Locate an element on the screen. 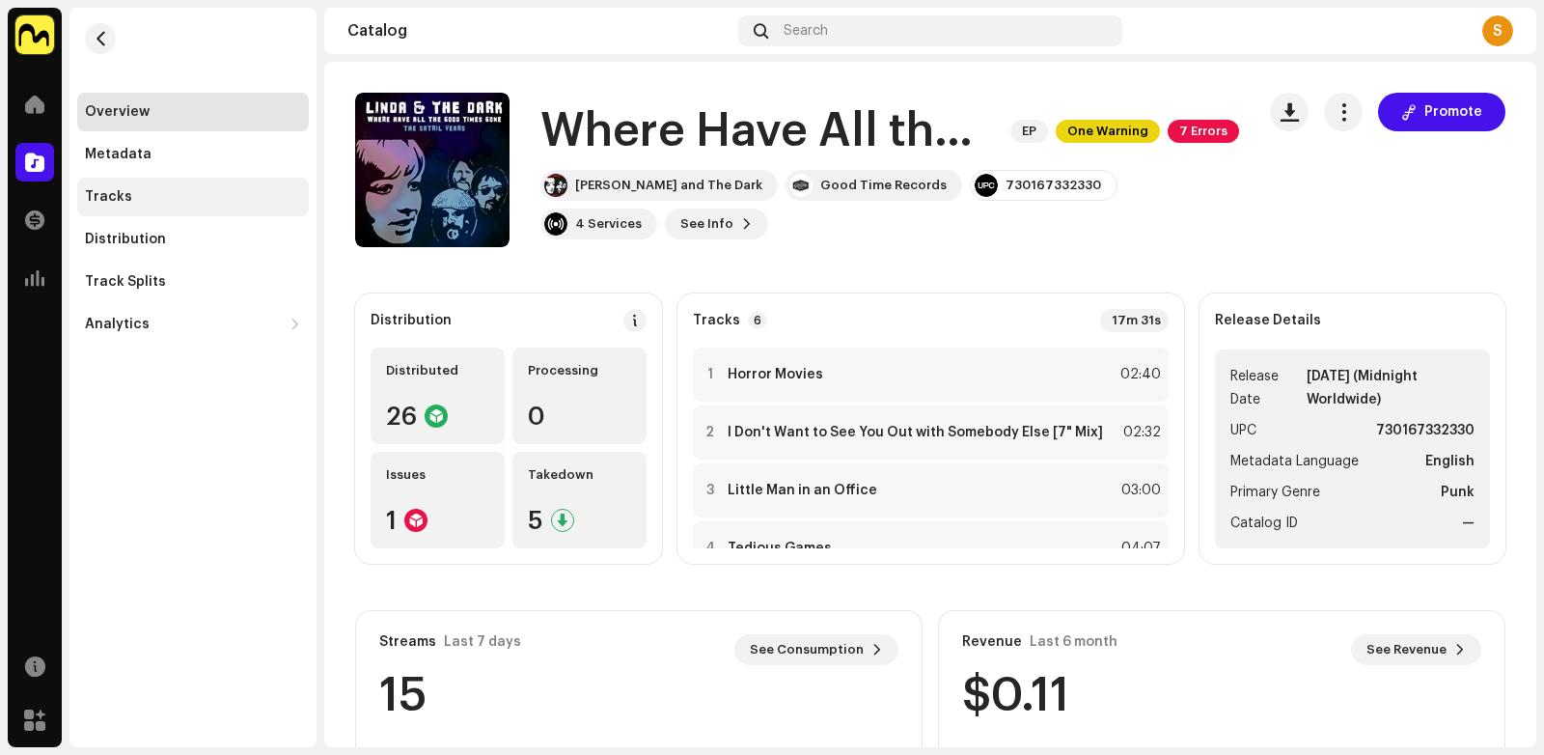  strong: I Don't Want to See You Out with Somebody Else [7" Mix] is located at coordinates (915, 432).